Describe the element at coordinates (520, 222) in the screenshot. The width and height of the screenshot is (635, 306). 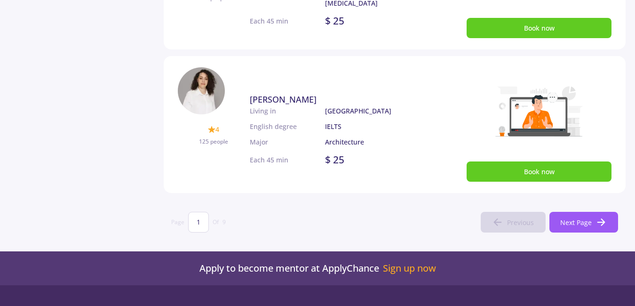
I see `span: Previous` at that location.